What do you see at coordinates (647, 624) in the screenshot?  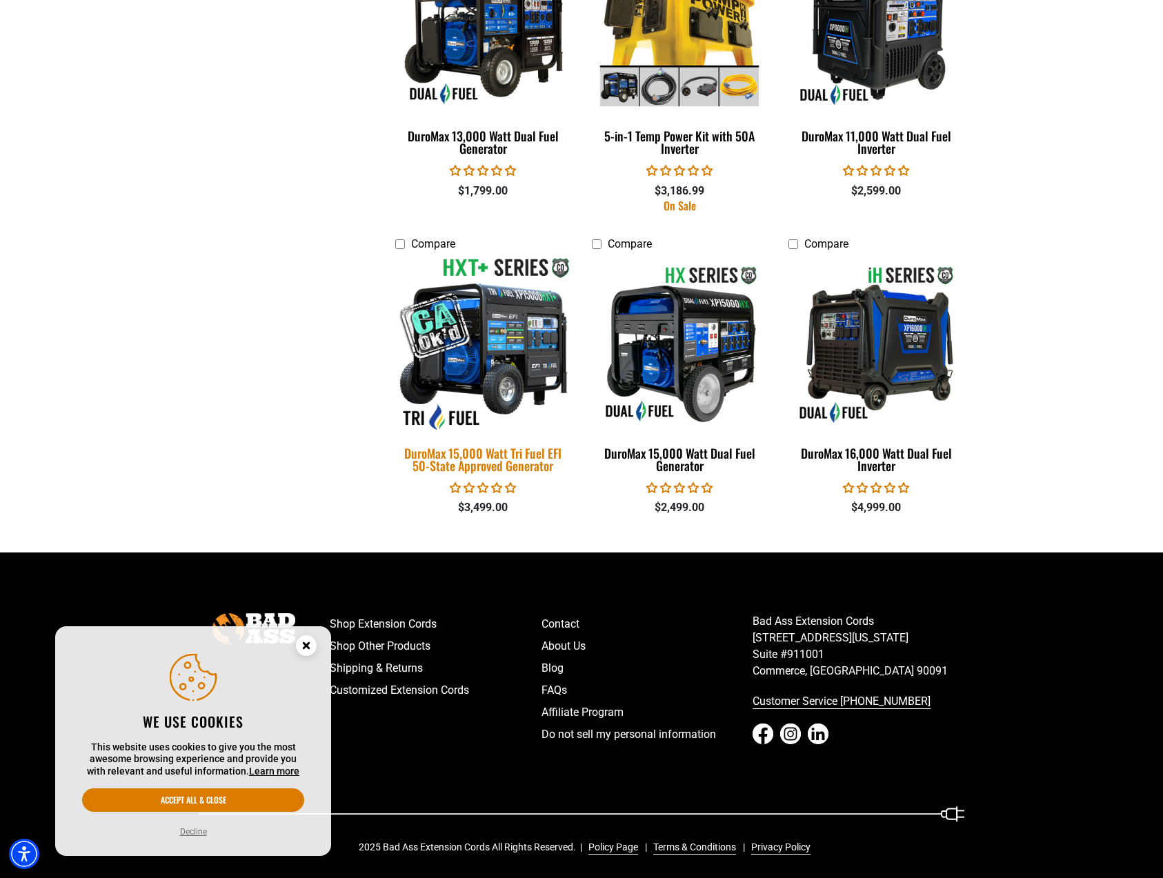 I see `a: Contact` at bounding box center [647, 624].